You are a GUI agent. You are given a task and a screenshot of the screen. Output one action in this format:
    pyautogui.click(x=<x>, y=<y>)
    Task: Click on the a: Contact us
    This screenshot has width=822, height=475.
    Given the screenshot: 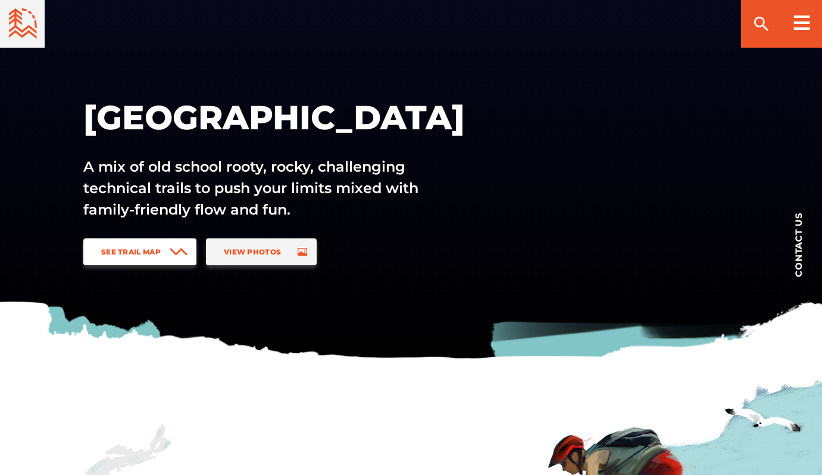 What is the action you would take?
    pyautogui.click(x=799, y=244)
    